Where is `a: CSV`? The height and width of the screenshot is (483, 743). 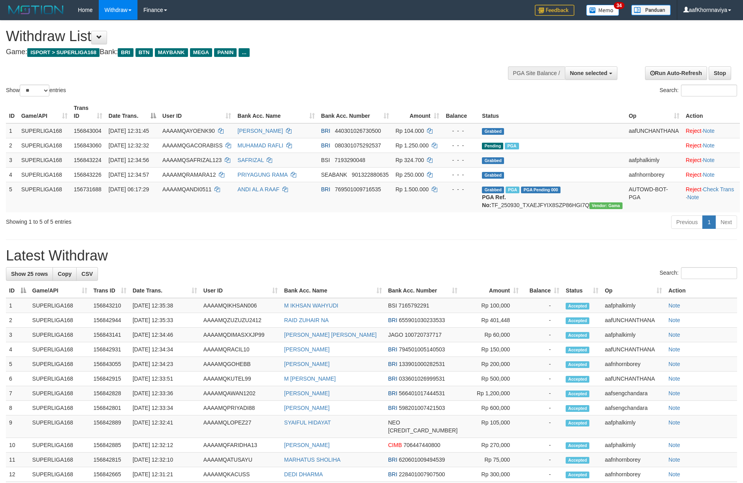 a: CSV is located at coordinates (87, 274).